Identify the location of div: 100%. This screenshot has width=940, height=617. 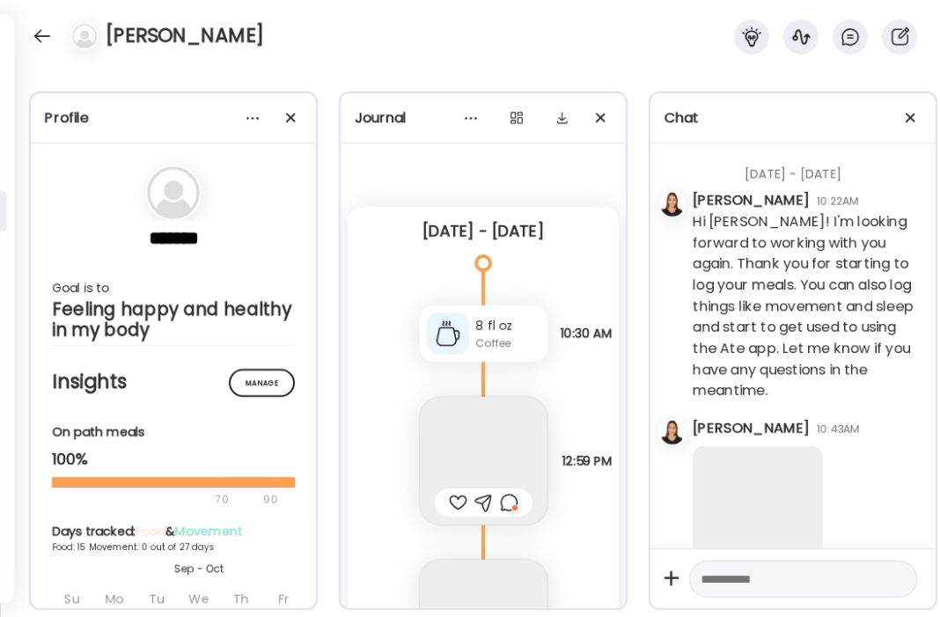
(173, 459).